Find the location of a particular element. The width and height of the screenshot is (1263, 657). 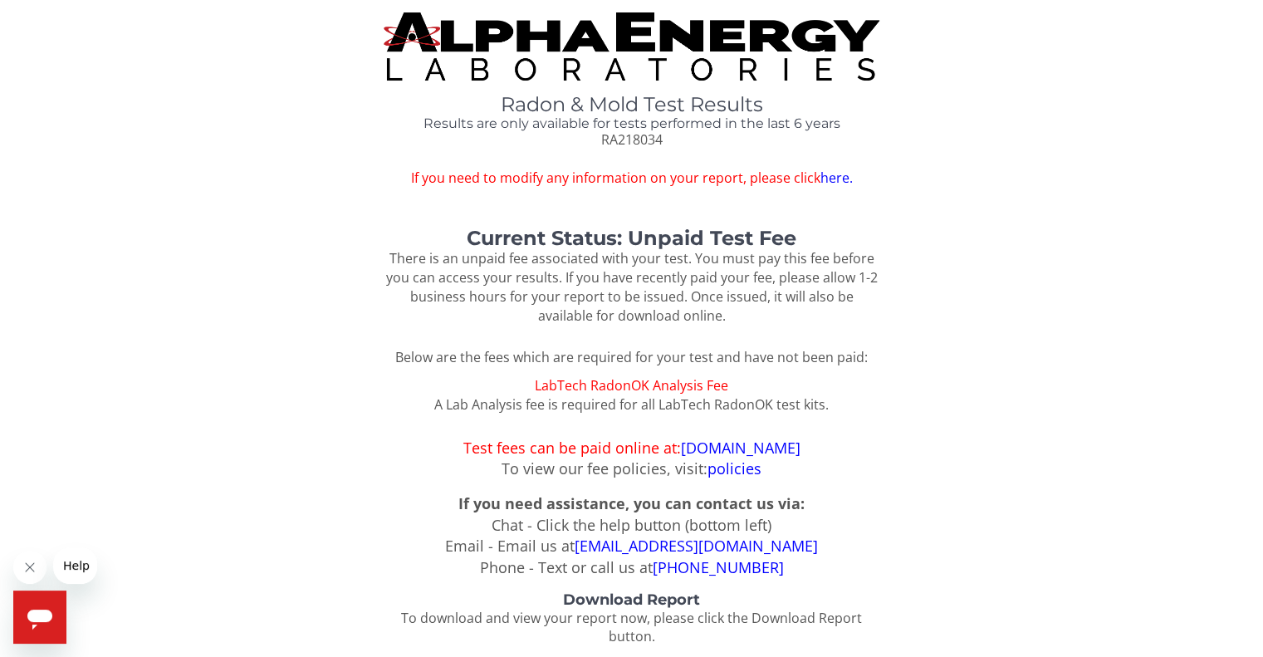

strong: Current Status: Unpaid Test Fee is located at coordinates (631, 237).